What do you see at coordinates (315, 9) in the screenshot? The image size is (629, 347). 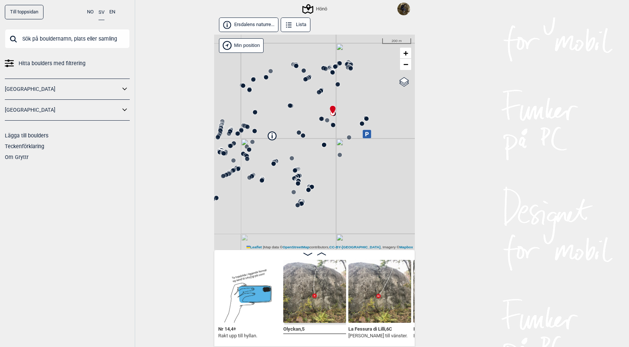 I see `div: Hönö` at bounding box center [315, 9].